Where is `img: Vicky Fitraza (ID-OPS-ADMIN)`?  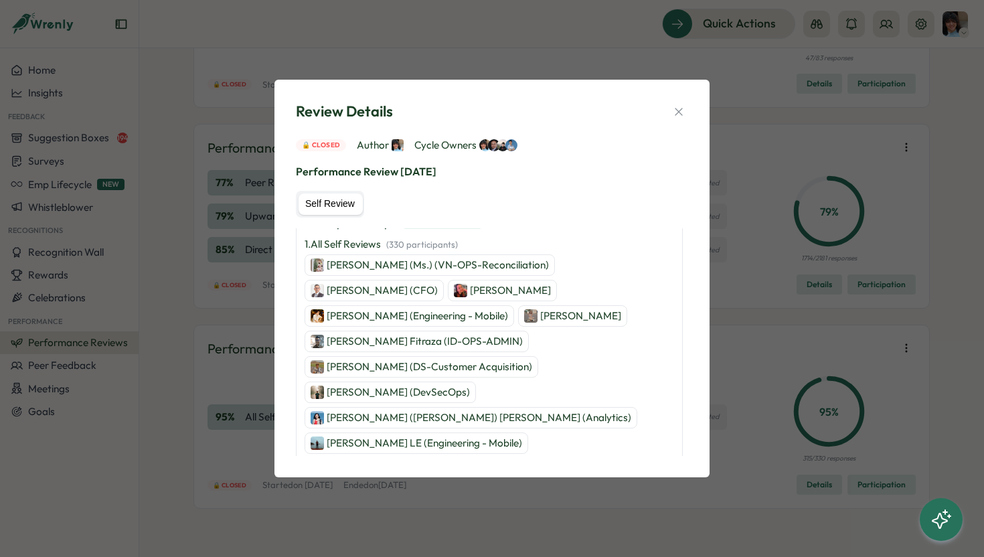
img: Vicky Fitraza (ID-OPS-ADMIN) is located at coordinates (317, 341).